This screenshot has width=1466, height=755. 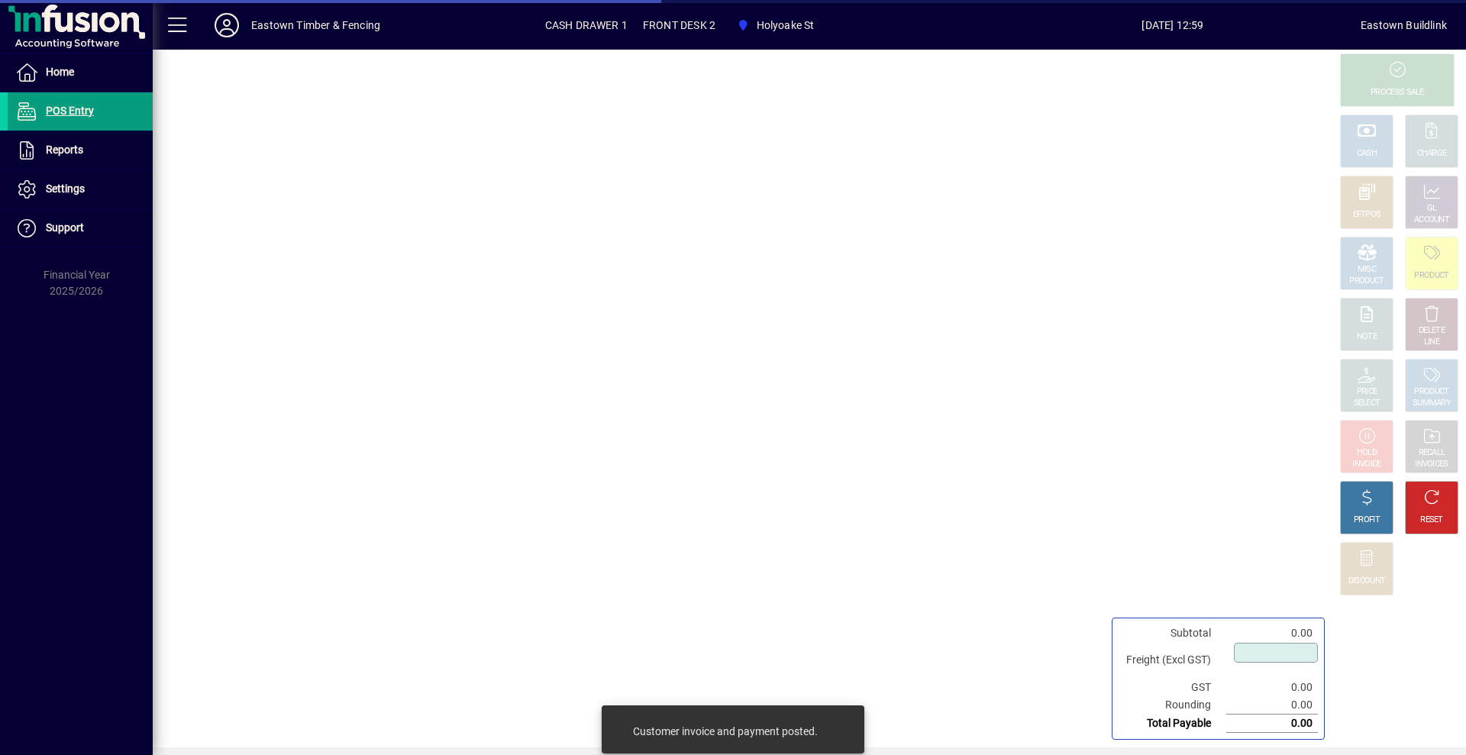 What do you see at coordinates (1432, 208) in the screenshot?
I see `div: GL` at bounding box center [1432, 208].